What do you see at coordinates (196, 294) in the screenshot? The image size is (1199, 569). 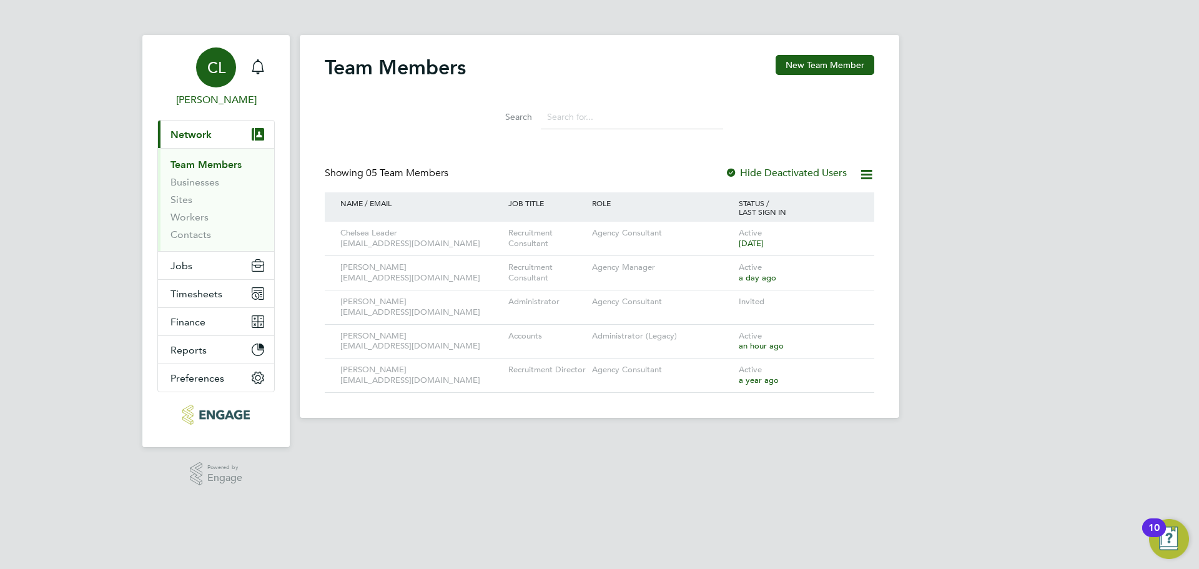 I see `span: Timesheets` at bounding box center [196, 294].